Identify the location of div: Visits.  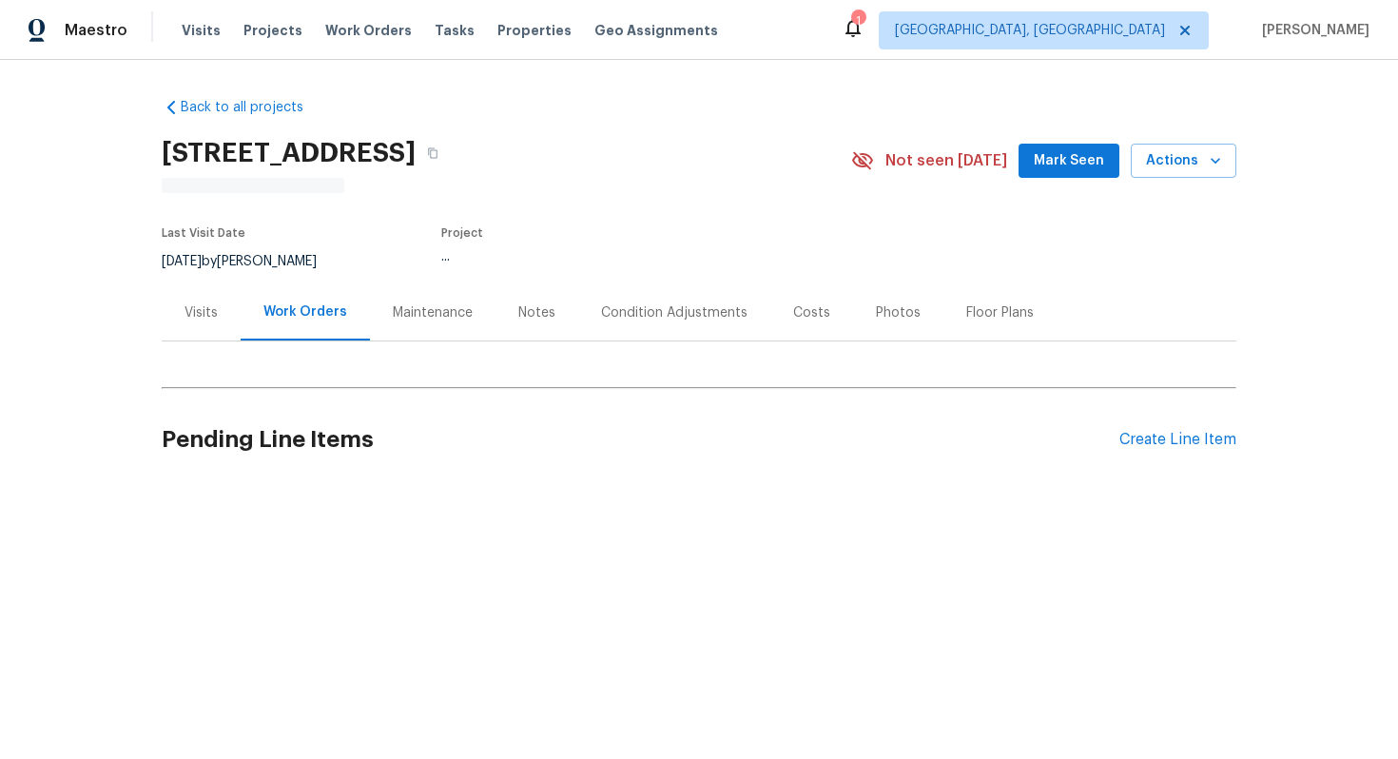
(201, 313).